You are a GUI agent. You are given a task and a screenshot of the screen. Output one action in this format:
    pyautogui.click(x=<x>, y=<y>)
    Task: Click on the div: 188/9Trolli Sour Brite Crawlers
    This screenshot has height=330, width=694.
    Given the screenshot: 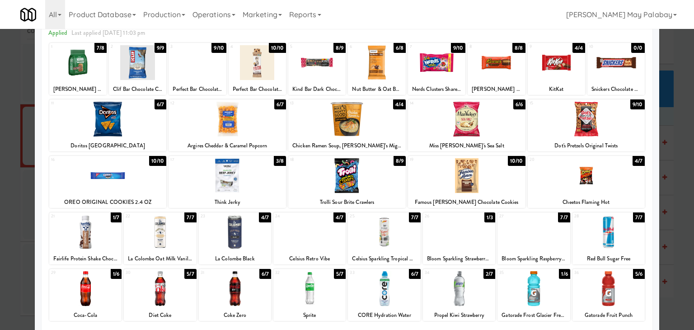 What is the action you would take?
    pyautogui.click(x=347, y=182)
    